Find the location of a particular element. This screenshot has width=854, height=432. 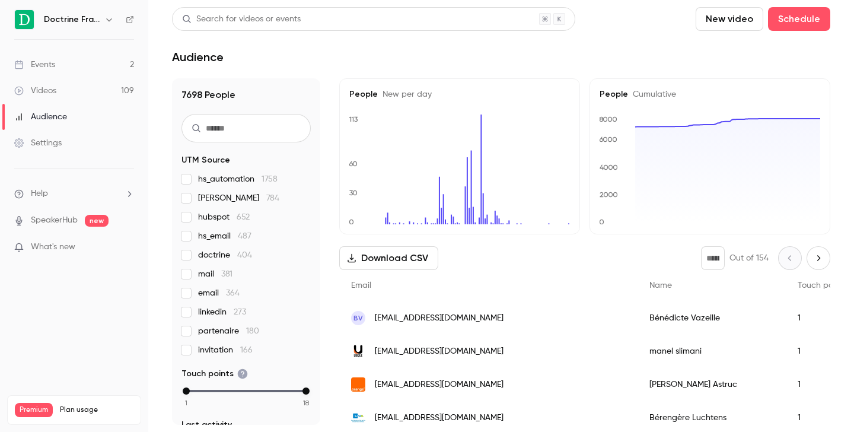

li: help-dropdown-opener is located at coordinates (74, 193).